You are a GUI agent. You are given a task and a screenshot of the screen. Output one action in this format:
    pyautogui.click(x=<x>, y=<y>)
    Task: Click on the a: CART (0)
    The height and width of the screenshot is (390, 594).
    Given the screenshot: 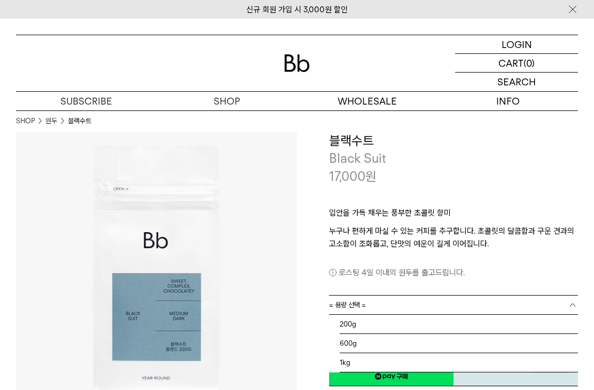 What is the action you would take?
    pyautogui.click(x=517, y=63)
    